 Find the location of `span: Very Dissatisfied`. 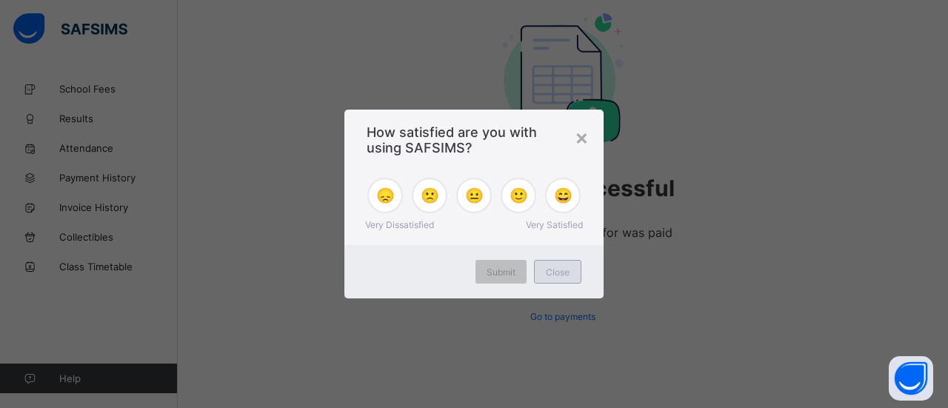

span: Very Dissatisfied is located at coordinates (399, 224).